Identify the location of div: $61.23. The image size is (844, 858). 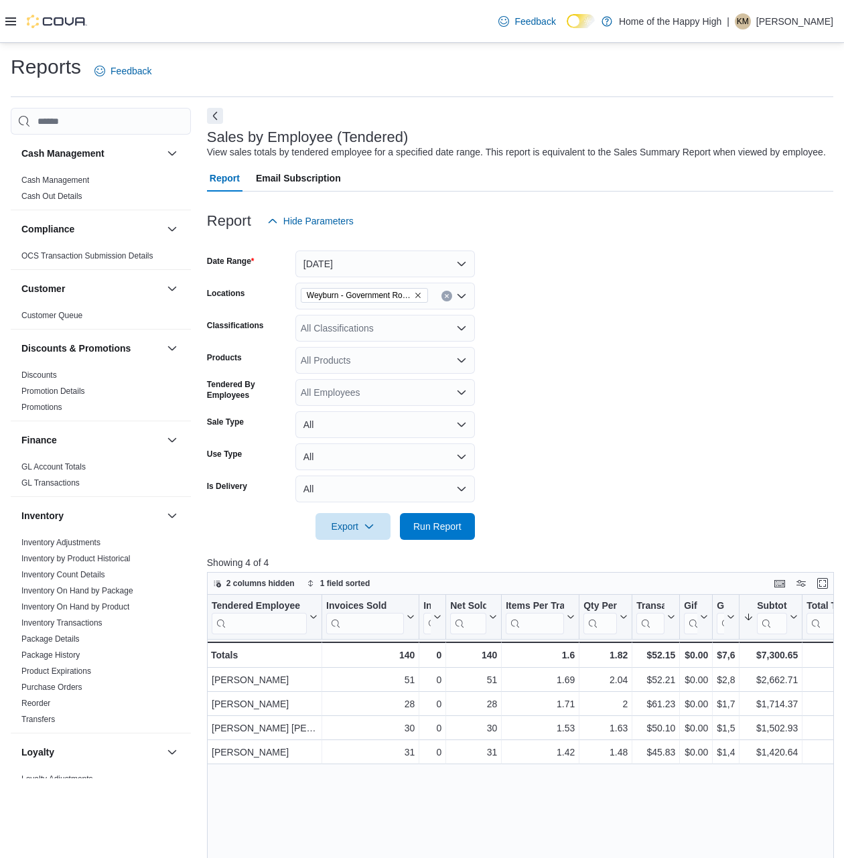
(656, 704).